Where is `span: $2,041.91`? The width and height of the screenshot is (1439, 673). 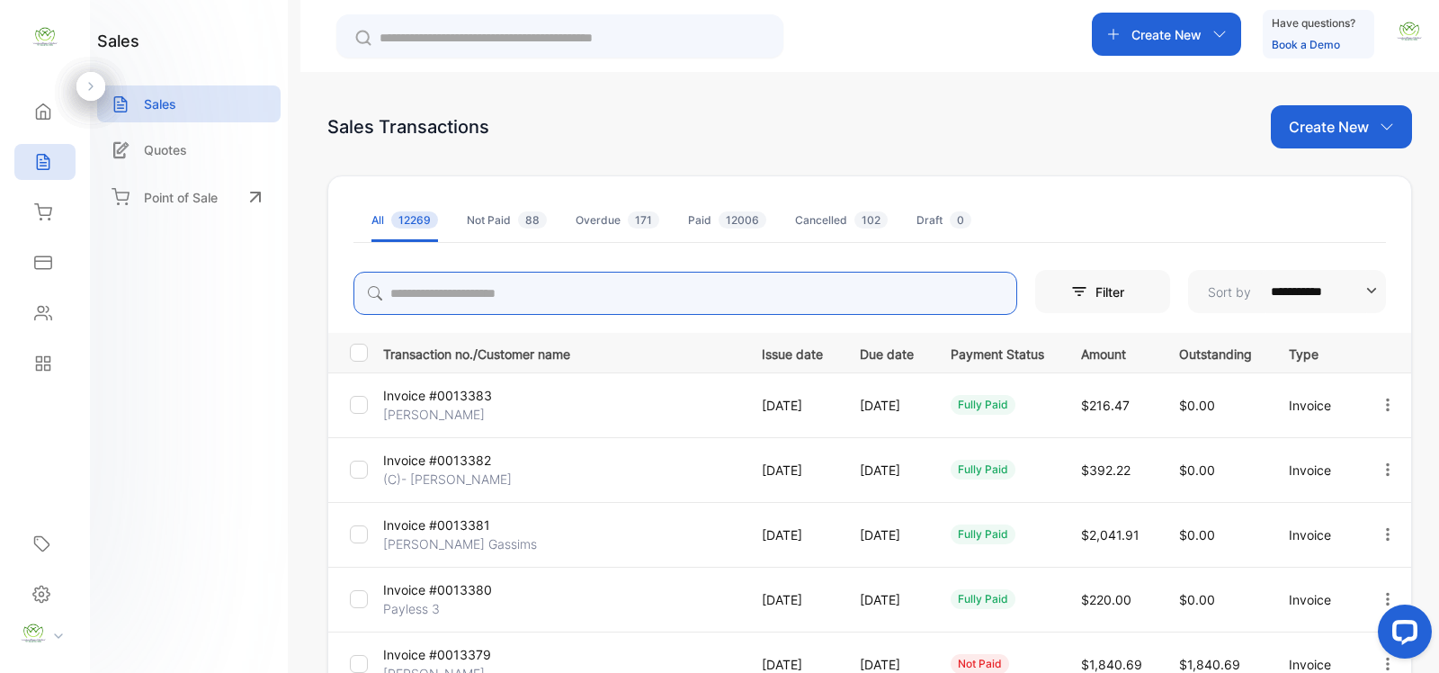
span: $2,041.91 is located at coordinates (1110, 534).